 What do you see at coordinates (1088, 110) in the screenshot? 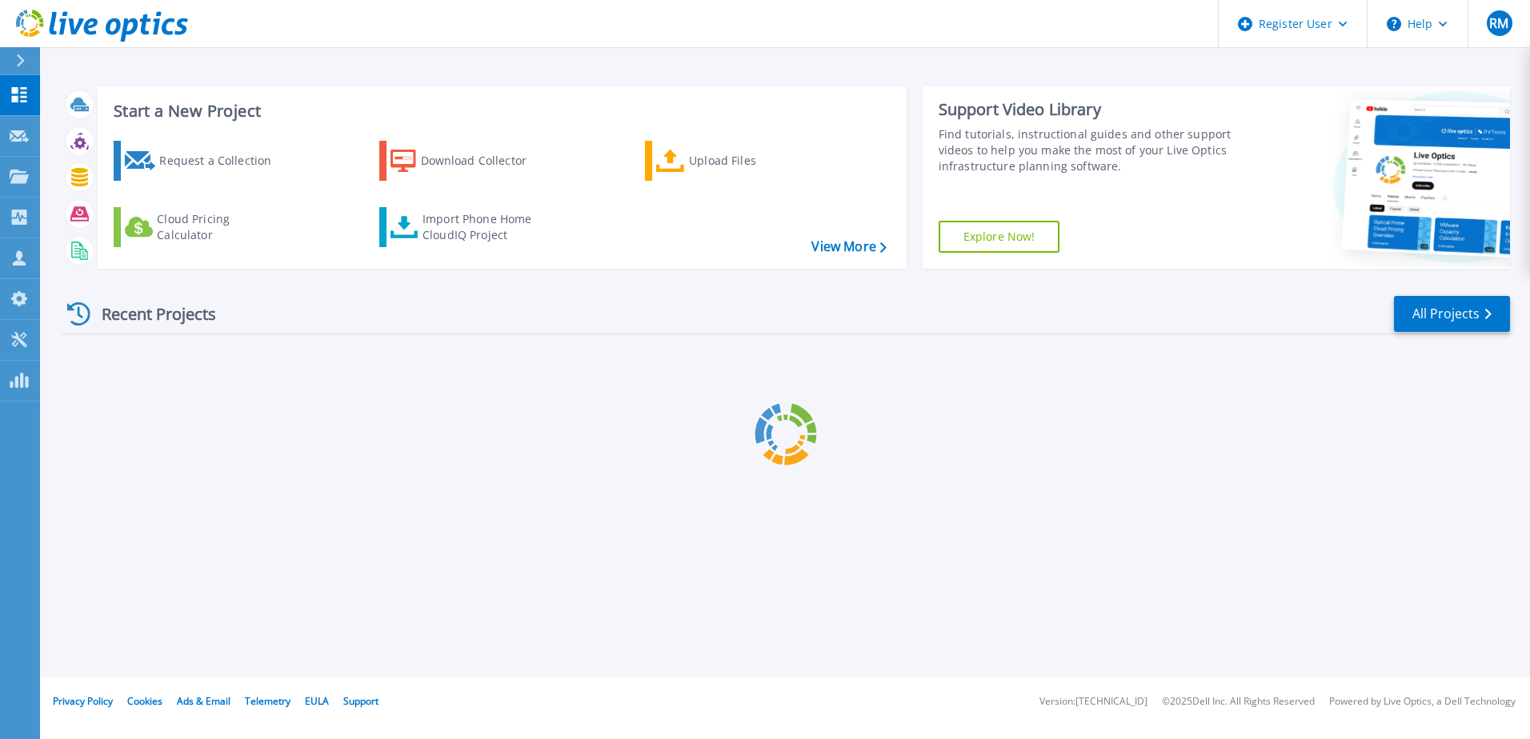
I see `div: Support Video Library` at bounding box center [1088, 110].